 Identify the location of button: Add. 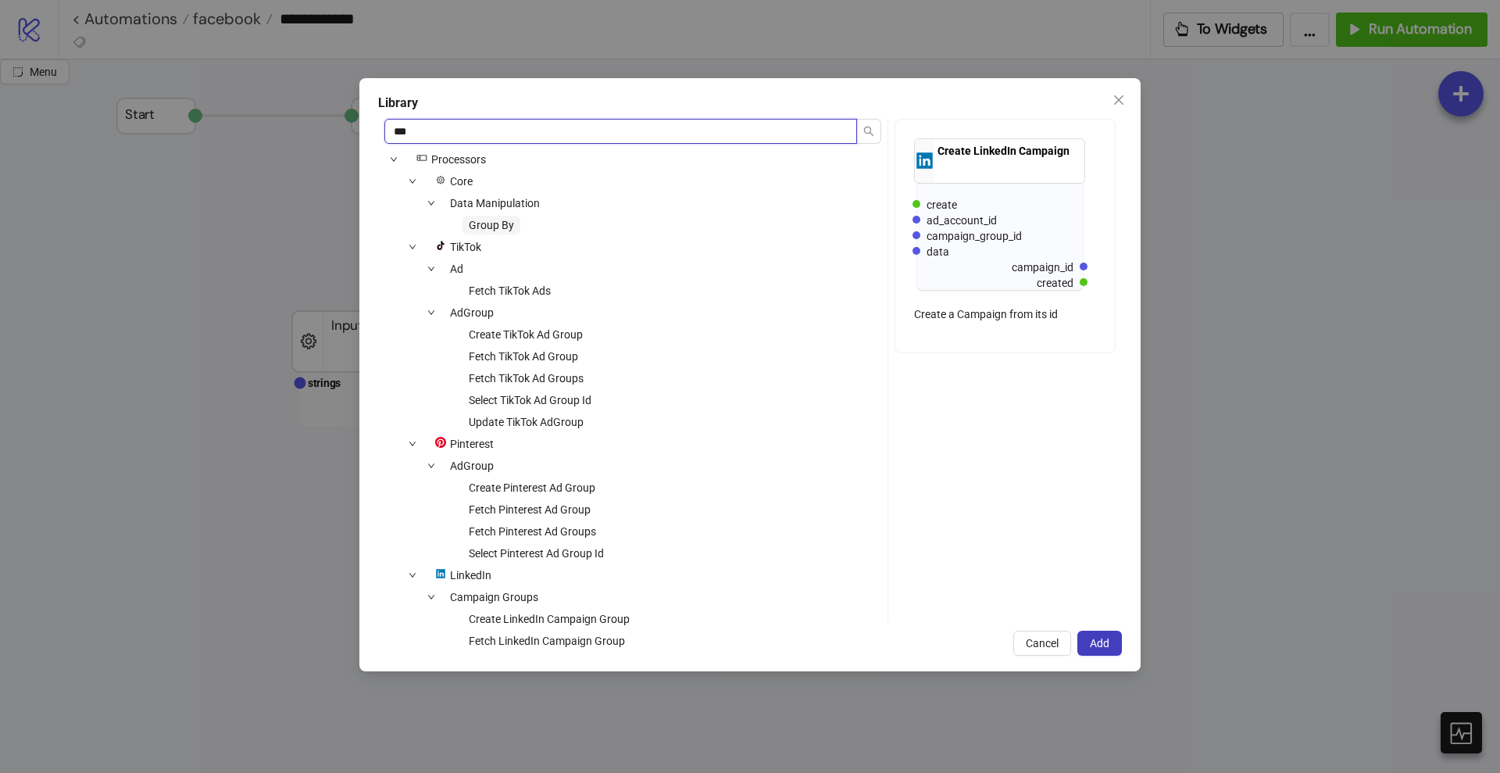
(1099, 643).